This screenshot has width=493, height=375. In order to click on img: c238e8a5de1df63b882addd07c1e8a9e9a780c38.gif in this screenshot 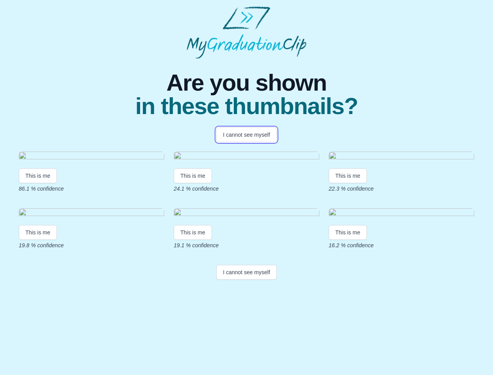, I will do `click(91, 157)`.